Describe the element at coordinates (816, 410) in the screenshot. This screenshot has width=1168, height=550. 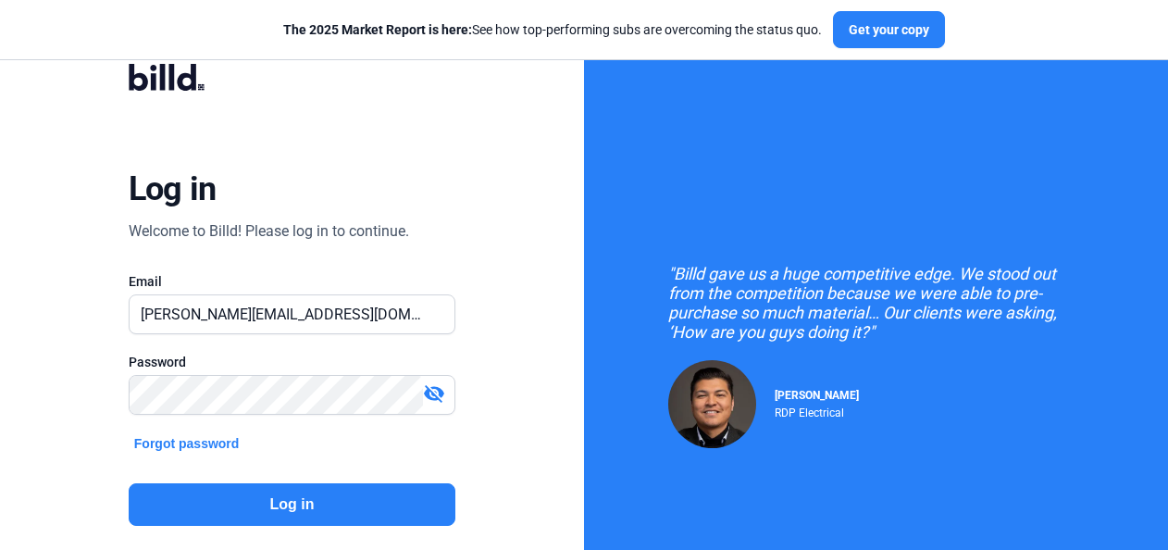
I see `div: RDP Electrical` at that location.